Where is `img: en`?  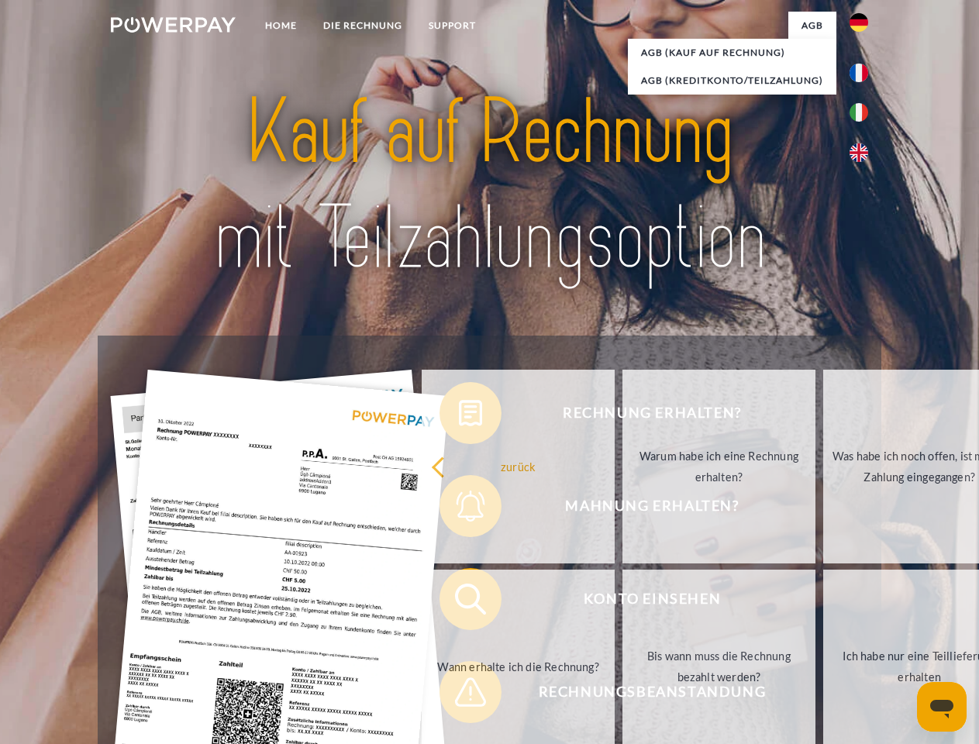
img: en is located at coordinates (858, 153).